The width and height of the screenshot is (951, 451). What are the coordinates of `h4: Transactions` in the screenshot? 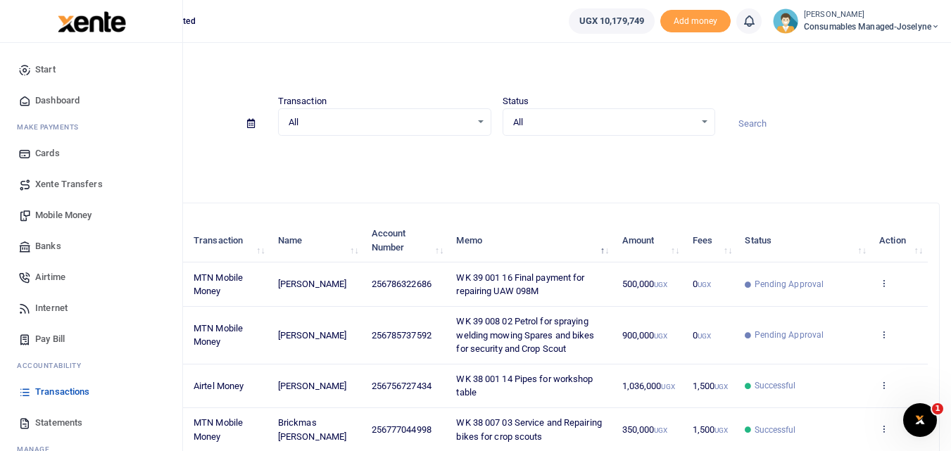 It's located at (496, 68).